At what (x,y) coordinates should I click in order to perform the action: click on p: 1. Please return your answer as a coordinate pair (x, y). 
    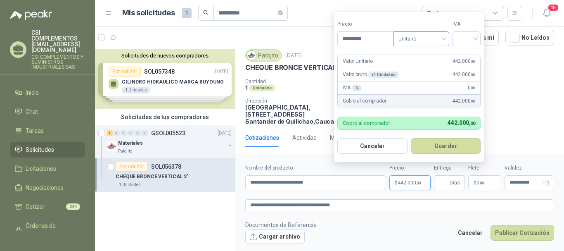
    Looking at the image, I should click on (247, 88).